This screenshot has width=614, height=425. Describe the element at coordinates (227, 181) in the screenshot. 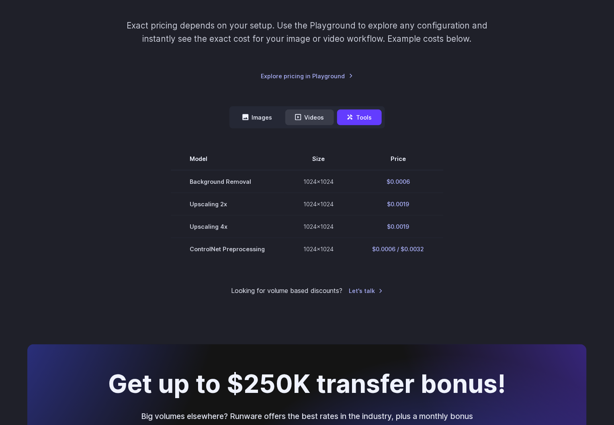

I see `td: Background Removal` at that location.